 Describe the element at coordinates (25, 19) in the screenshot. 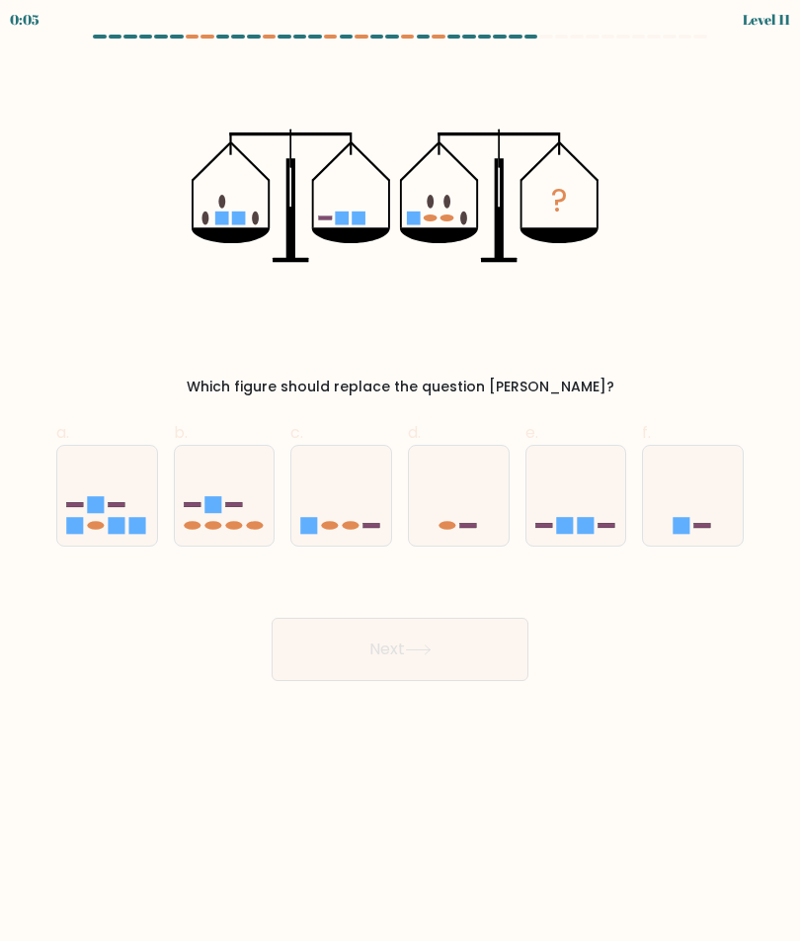

I see `div: 0:05` at that location.